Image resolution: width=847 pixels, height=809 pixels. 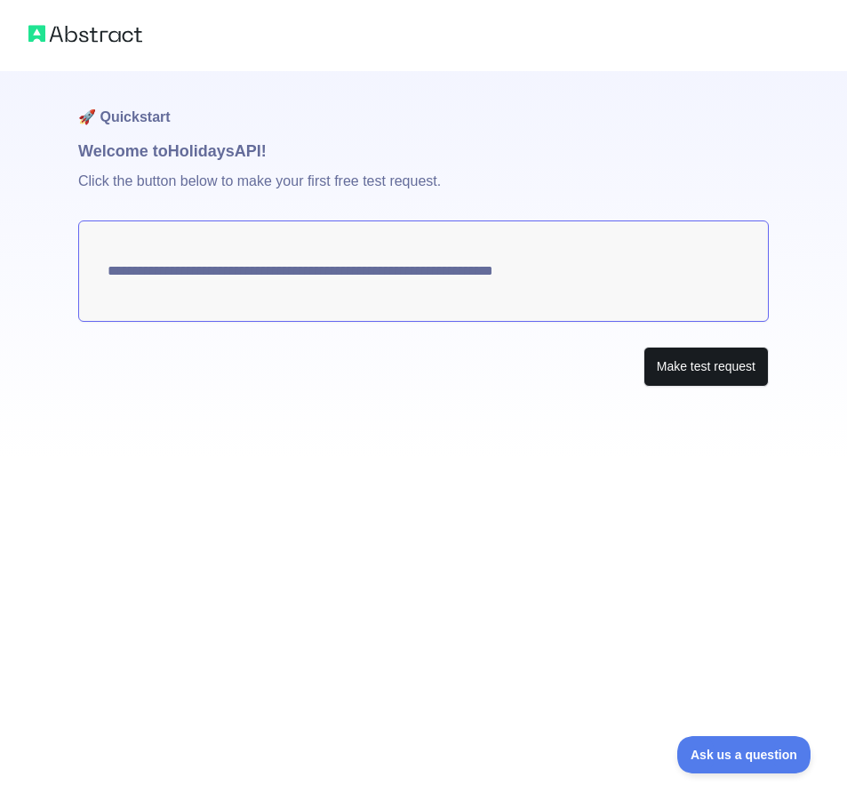 I want to click on img: Abstract logo, so click(x=85, y=34).